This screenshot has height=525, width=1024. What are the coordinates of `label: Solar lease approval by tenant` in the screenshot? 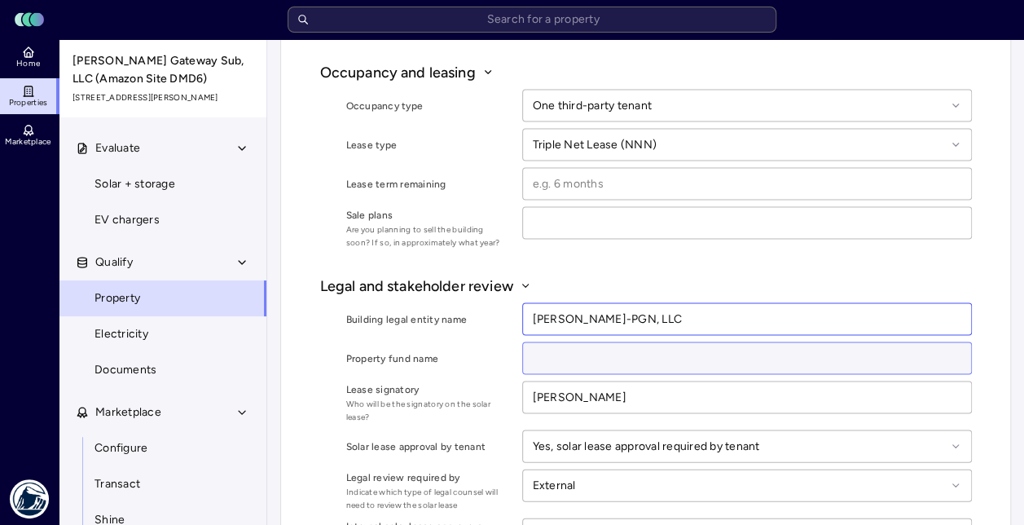 It's located at (428, 446).